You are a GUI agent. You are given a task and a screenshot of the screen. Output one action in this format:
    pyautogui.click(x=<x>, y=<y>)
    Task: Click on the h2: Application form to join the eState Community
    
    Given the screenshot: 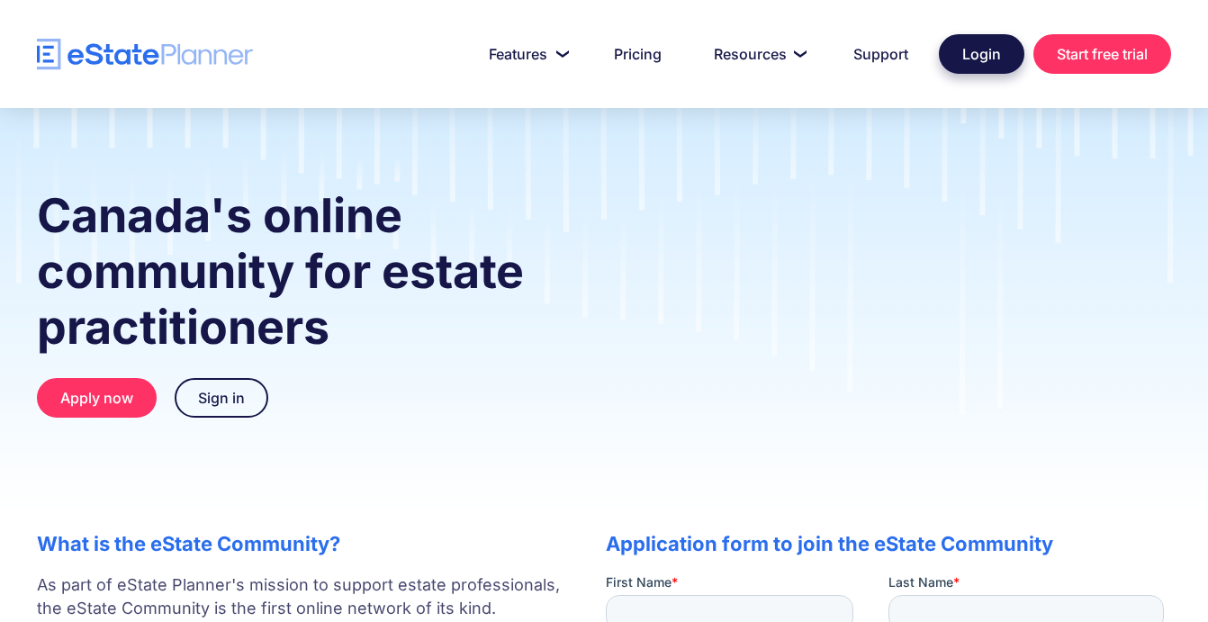 What is the action you would take?
    pyautogui.click(x=888, y=544)
    